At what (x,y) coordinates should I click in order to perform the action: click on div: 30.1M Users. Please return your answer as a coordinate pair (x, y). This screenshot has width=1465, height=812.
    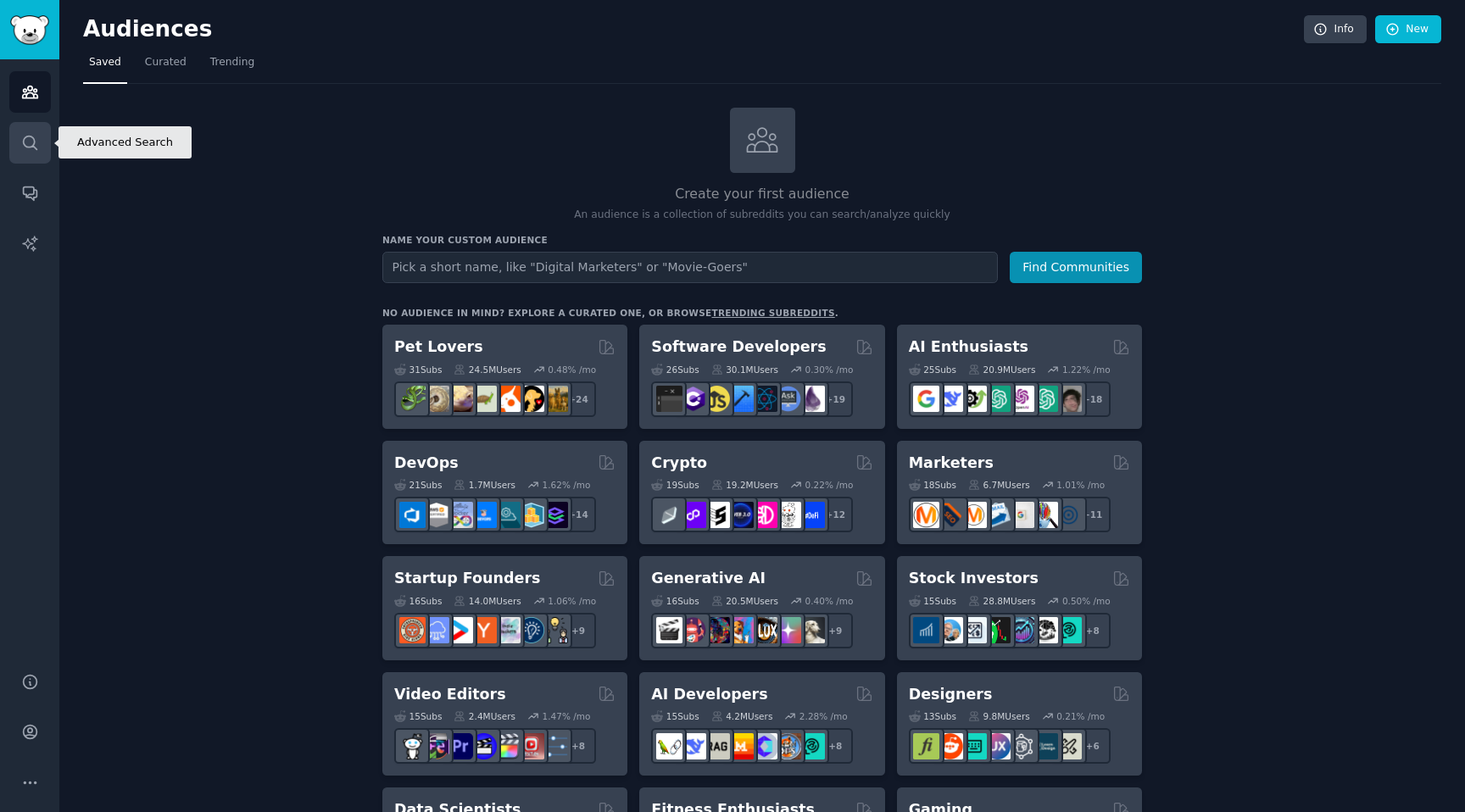
    Looking at the image, I should click on (745, 369).